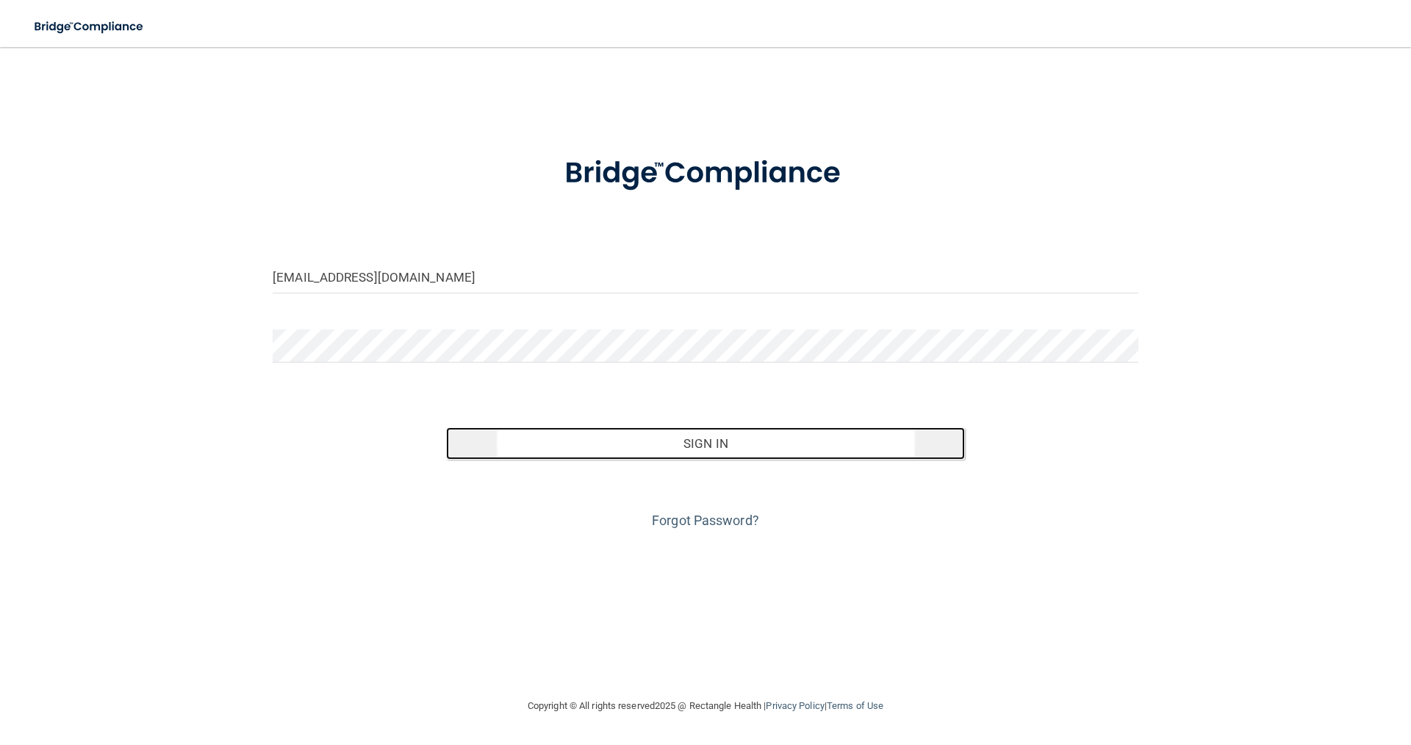 This screenshot has height=745, width=1411. I want to click on div: Copyright © All rights reserved 2025 @ Rectangle Health | |, so click(706, 706).